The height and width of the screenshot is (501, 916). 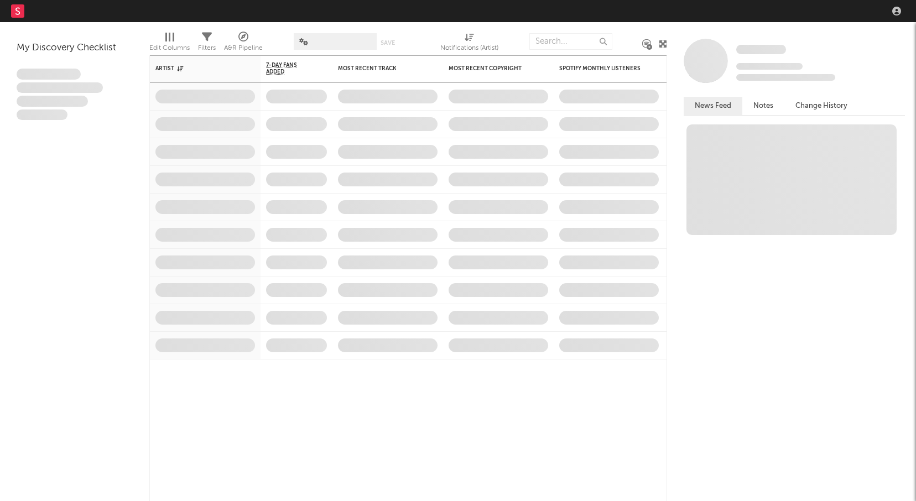 What do you see at coordinates (379, 69) in the screenshot?
I see `div: Most Recent Track` at bounding box center [379, 69].